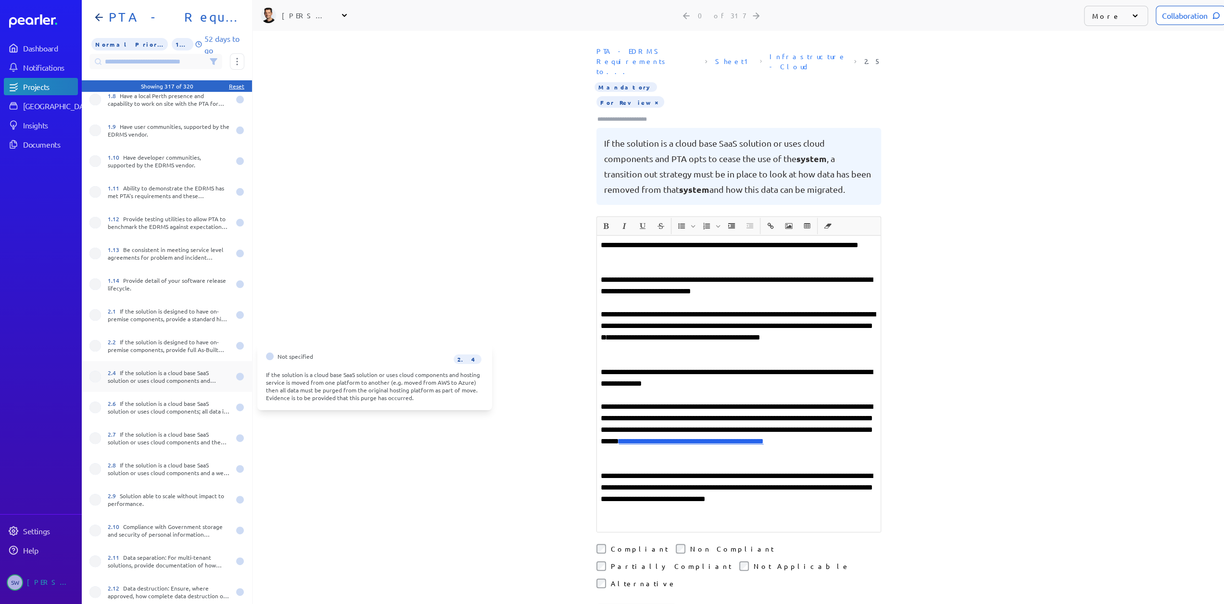 This screenshot has width=1224, height=604. Describe the element at coordinates (50, 550) in the screenshot. I see `div: Help` at that location.